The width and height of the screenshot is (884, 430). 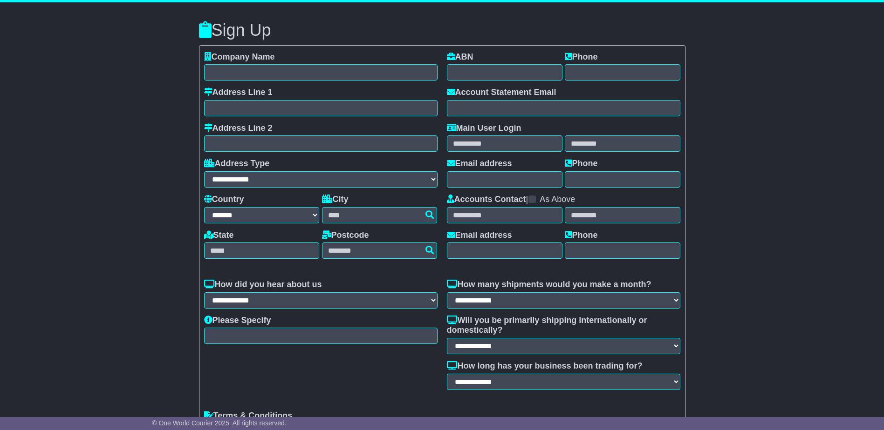 I want to click on label: As Above, so click(x=557, y=200).